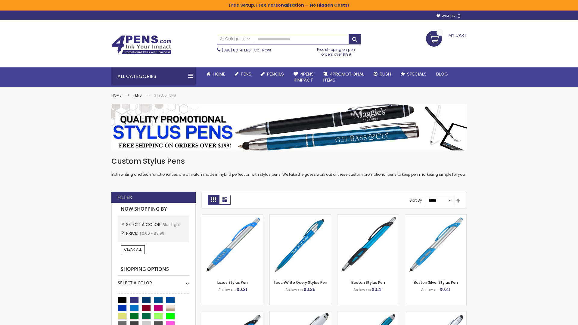  What do you see at coordinates (442, 74) in the screenshot?
I see `span: Blog` at bounding box center [442, 74].